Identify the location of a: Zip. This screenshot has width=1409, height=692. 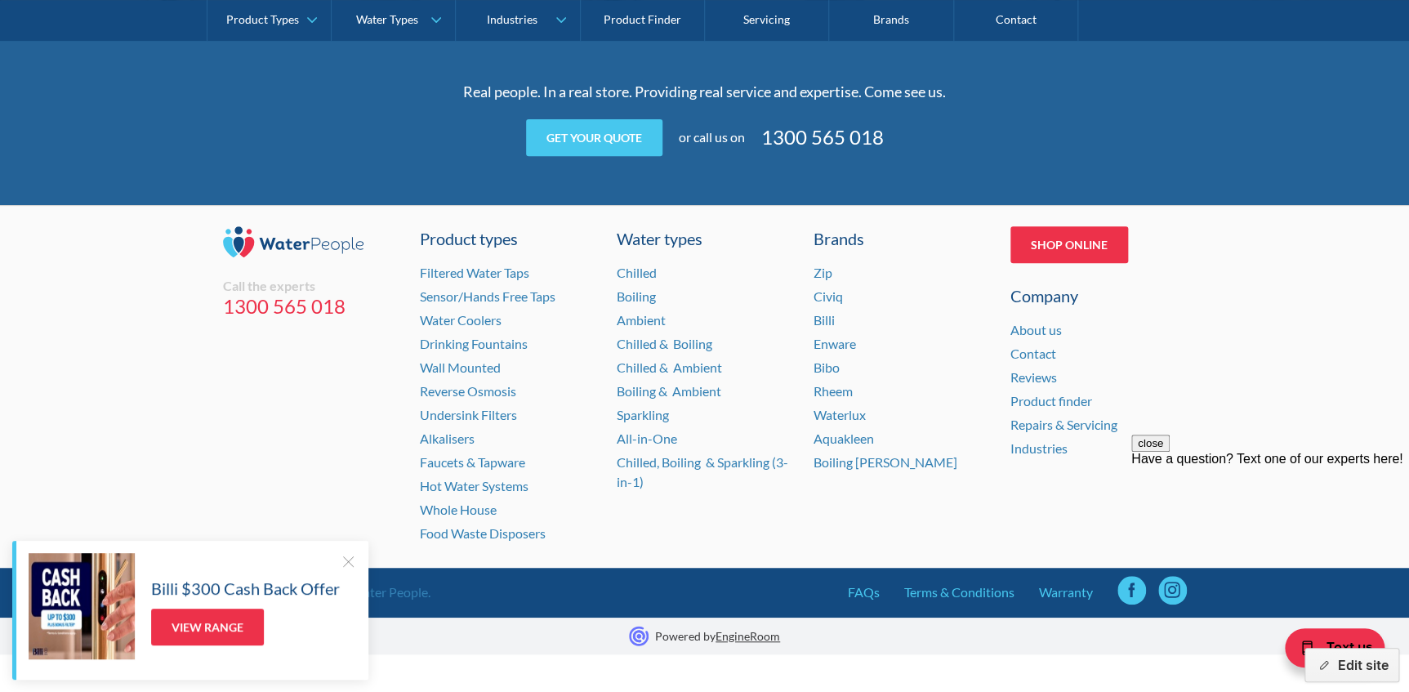
(822, 272).